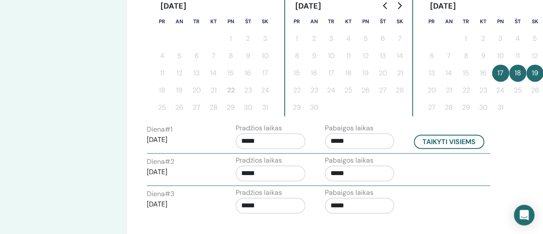 Image resolution: width=543 pixels, height=234 pixels. What do you see at coordinates (248, 56) in the screenshot?
I see `button: 9` at bounding box center [248, 56].